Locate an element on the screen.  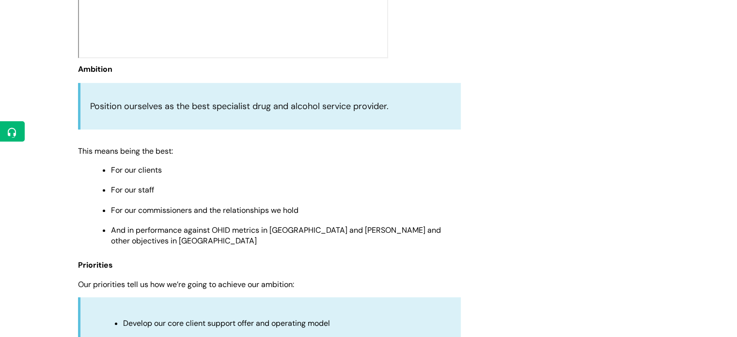
span: Our priorities tell us how we’re going to achieve our ambition: is located at coordinates (186, 284).